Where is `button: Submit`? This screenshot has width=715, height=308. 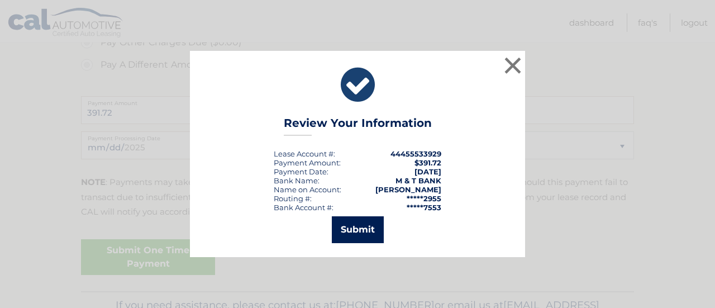
button: Submit is located at coordinates (358, 230).